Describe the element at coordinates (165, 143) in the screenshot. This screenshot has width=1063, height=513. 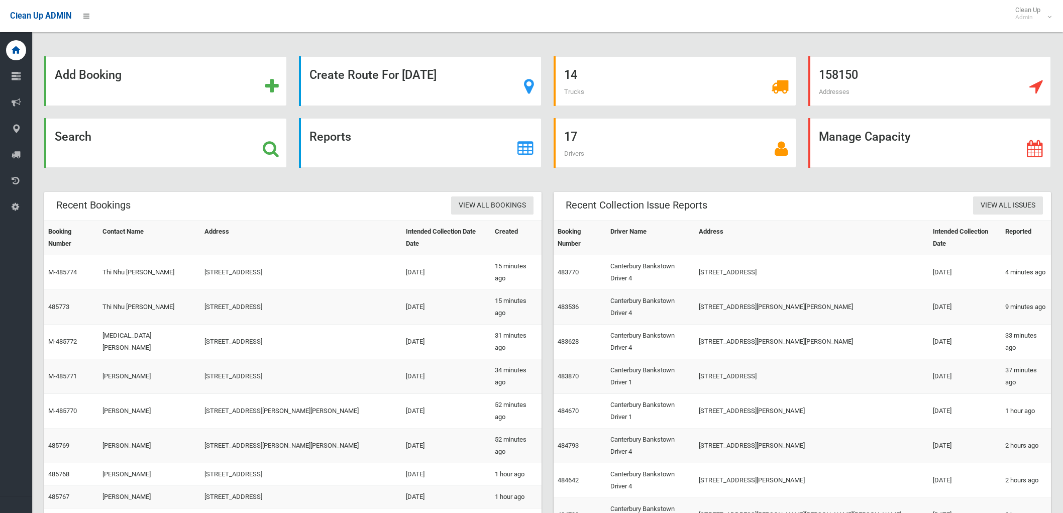
I see `a: Search` at that location.